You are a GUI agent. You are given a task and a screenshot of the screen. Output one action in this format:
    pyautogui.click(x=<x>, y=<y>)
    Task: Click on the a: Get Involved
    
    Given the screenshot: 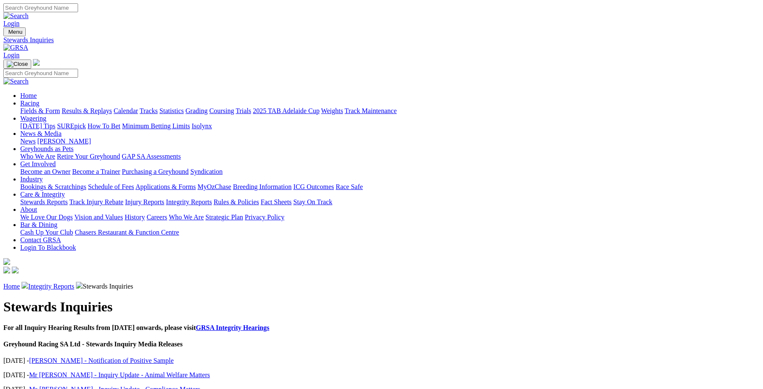 What is the action you would take?
    pyautogui.click(x=38, y=164)
    